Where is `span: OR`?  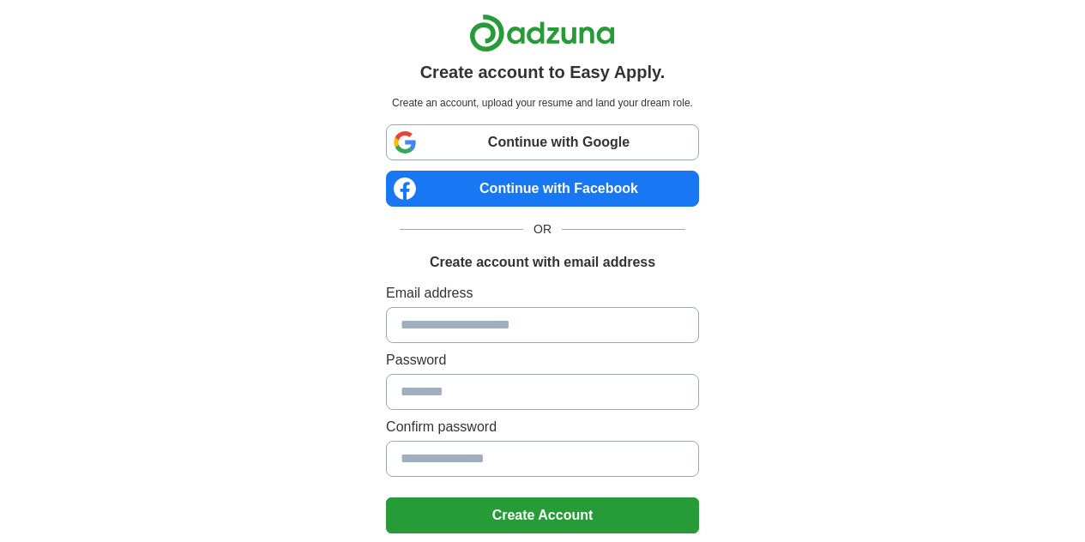
span: OR is located at coordinates (542, 229).